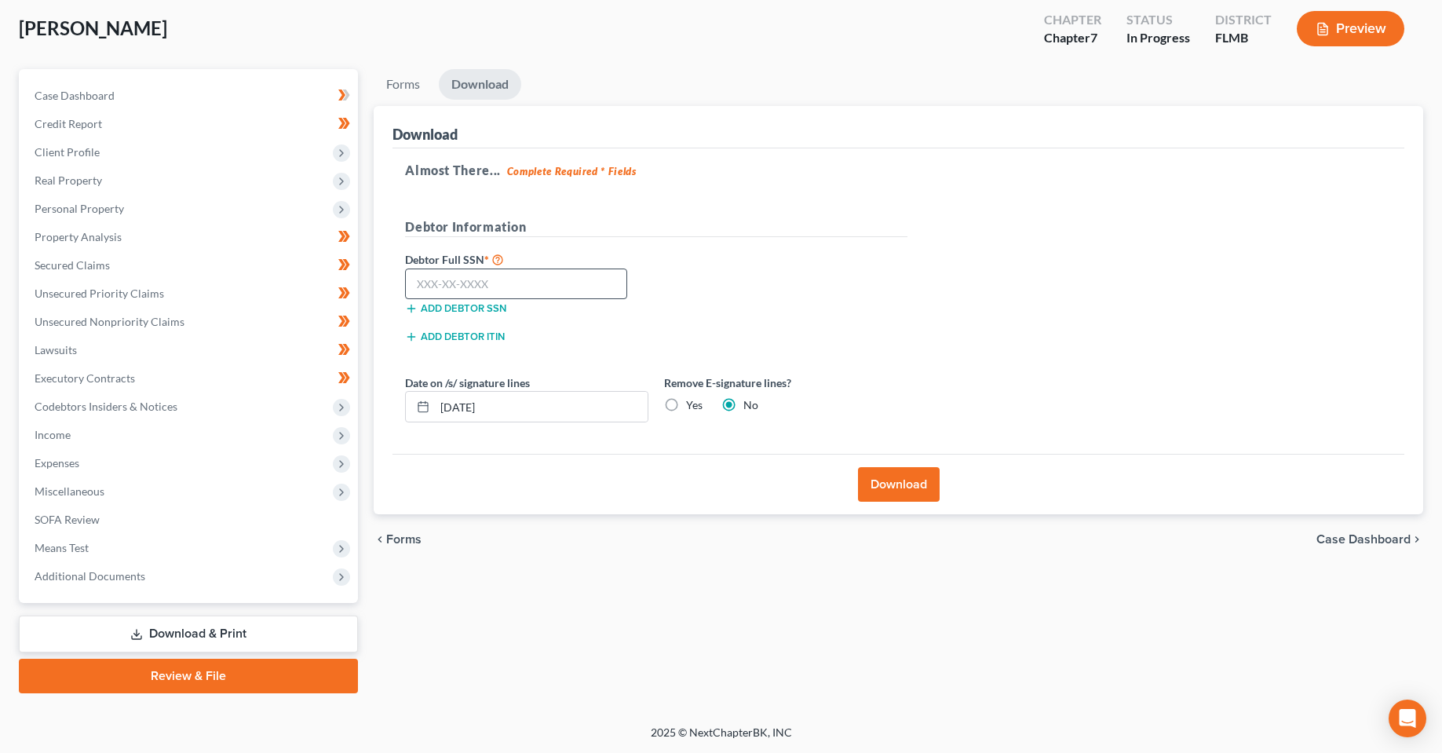 This screenshot has height=753, width=1442. I want to click on i: chevron_right, so click(1417, 539).